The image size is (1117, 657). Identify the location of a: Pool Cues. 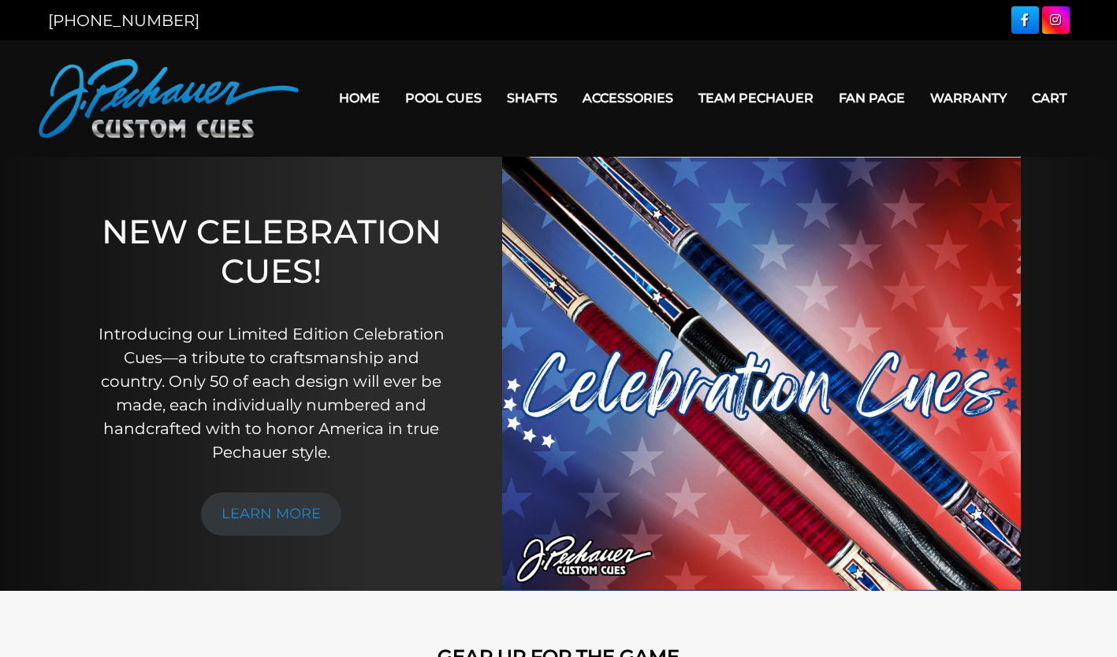
(443, 98).